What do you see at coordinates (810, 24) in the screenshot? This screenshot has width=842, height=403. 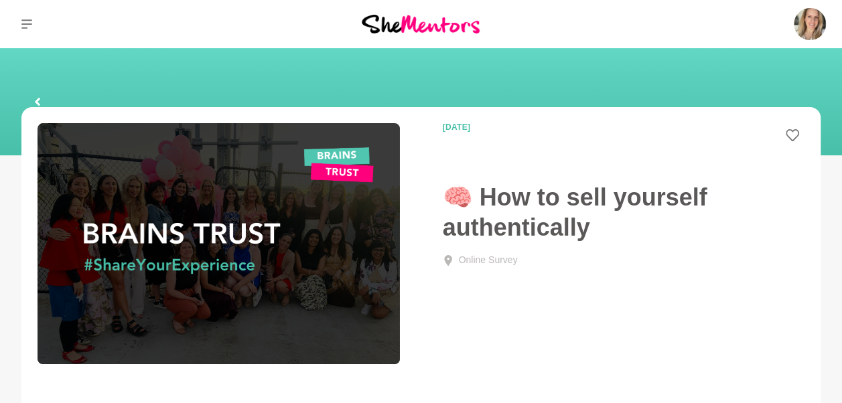 I see `a: Stephanie Day` at bounding box center [810, 24].